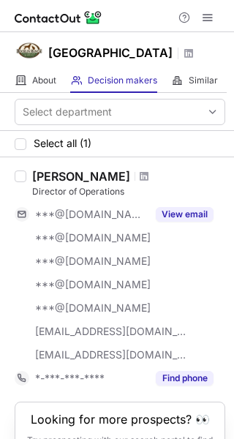  Describe the element at coordinates (59, 18) in the screenshot. I see `img: ContactOut v5.3.10` at that location.